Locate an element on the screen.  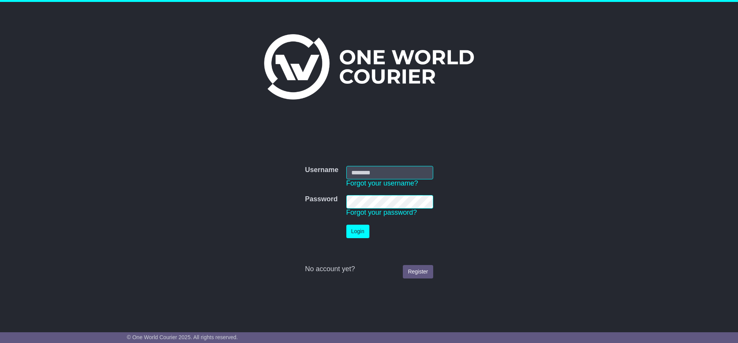
a: Forgot your username? is located at coordinates (382, 183).